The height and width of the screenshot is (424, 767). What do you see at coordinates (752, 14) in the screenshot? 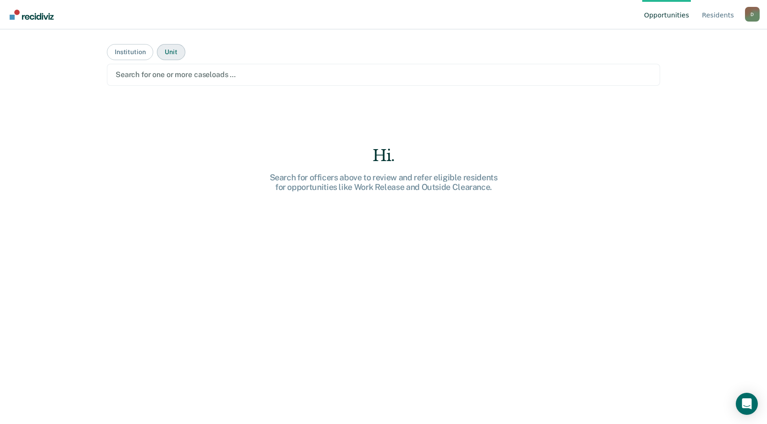
I see `button: Profile dropdown button` at bounding box center [752, 14].